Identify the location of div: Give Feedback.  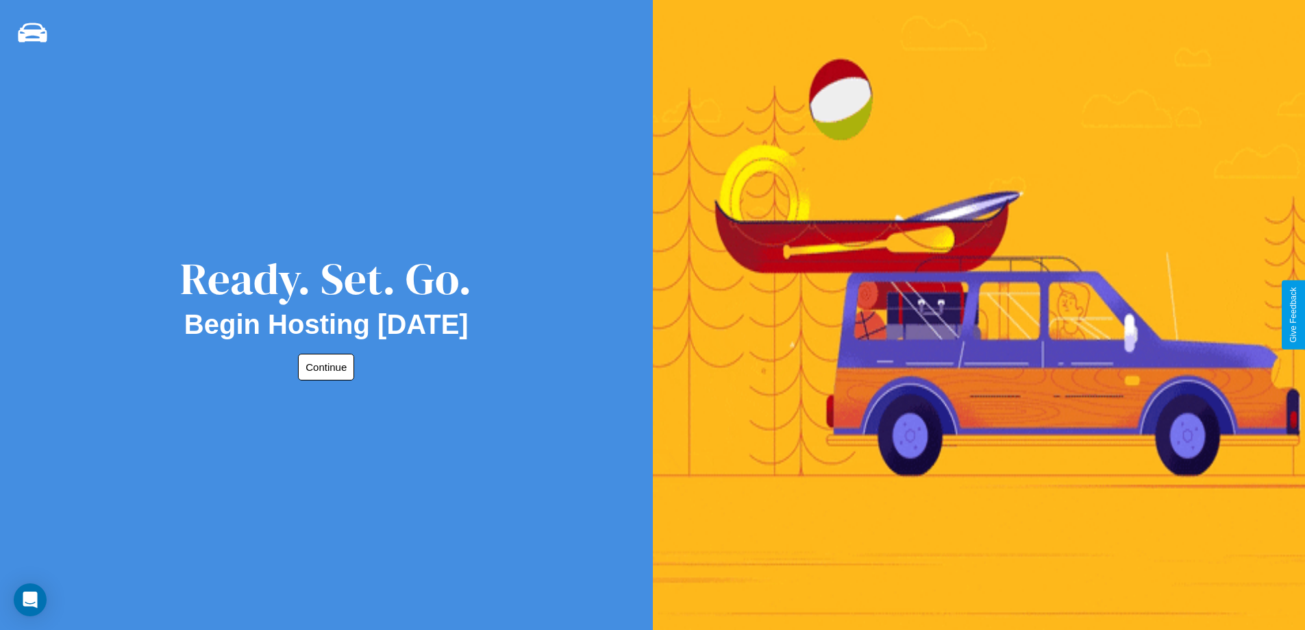
(1294, 314).